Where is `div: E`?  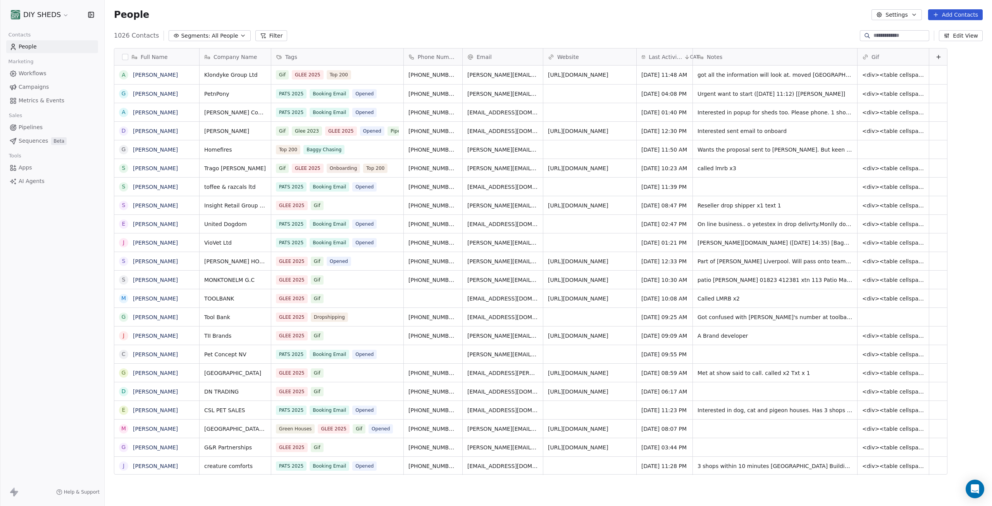 div: E is located at coordinates (124, 409).